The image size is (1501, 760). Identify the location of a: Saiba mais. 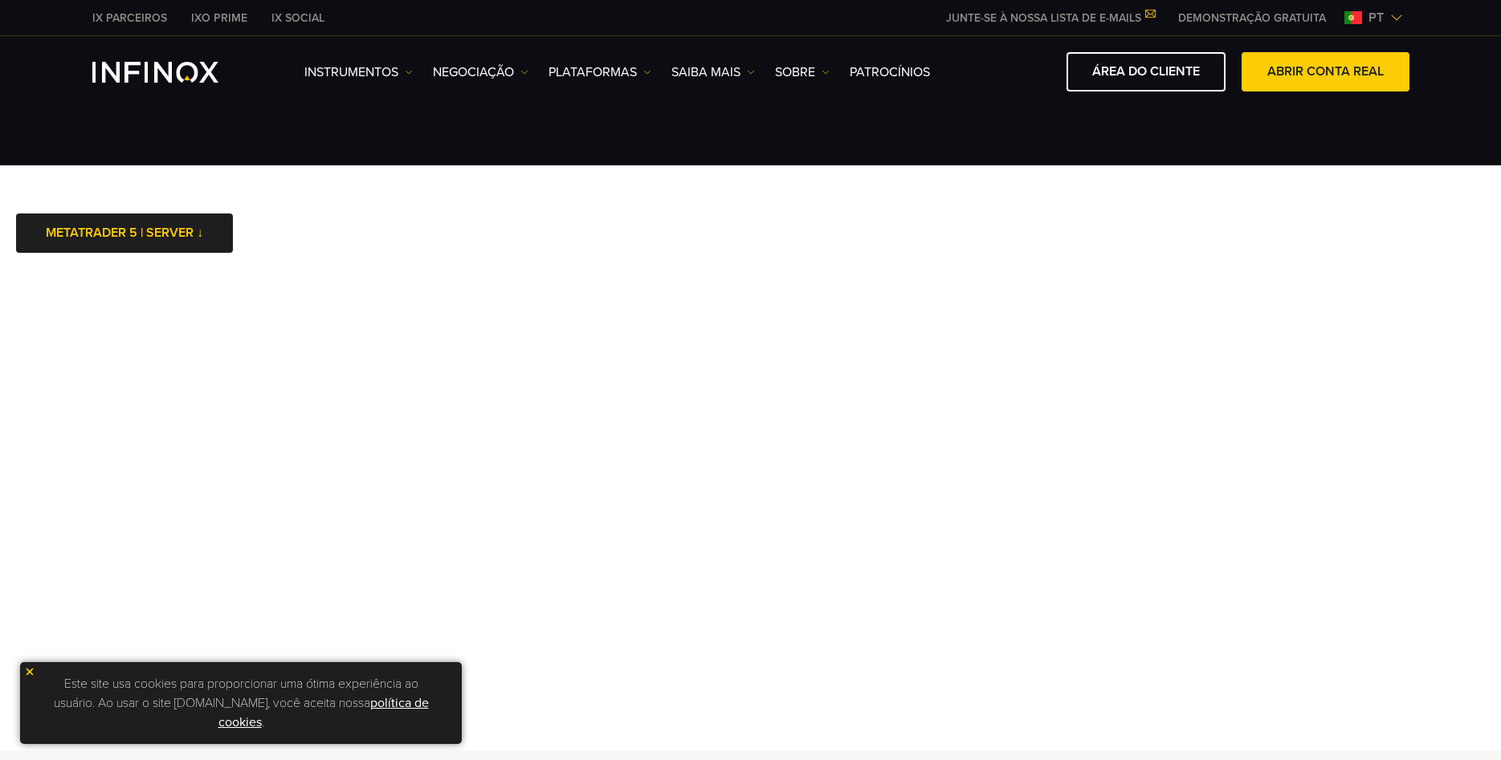
(713, 72).